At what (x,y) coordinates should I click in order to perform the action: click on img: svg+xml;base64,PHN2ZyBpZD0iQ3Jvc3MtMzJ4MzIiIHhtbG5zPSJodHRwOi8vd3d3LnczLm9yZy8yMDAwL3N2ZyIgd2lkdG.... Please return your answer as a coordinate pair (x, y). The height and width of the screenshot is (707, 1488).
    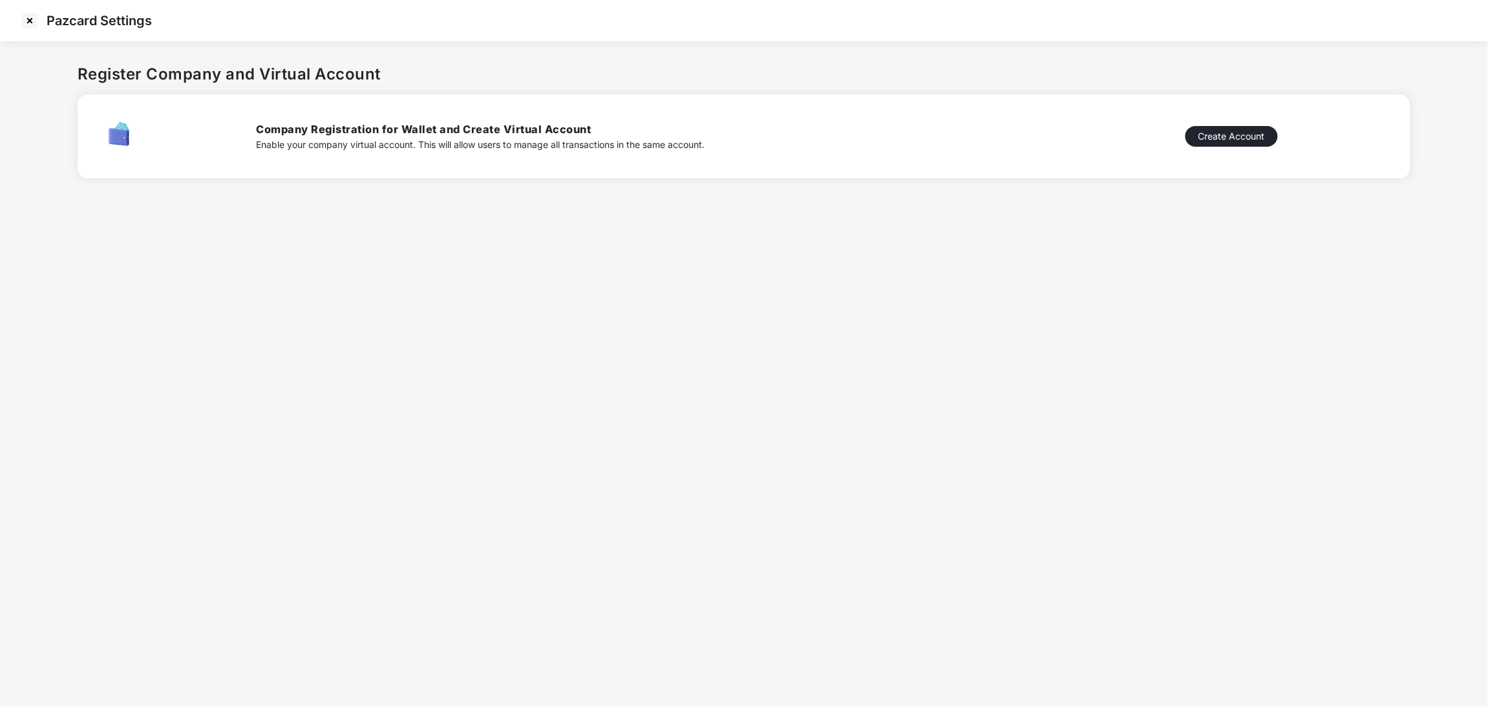
    Looking at the image, I should click on (30, 21).